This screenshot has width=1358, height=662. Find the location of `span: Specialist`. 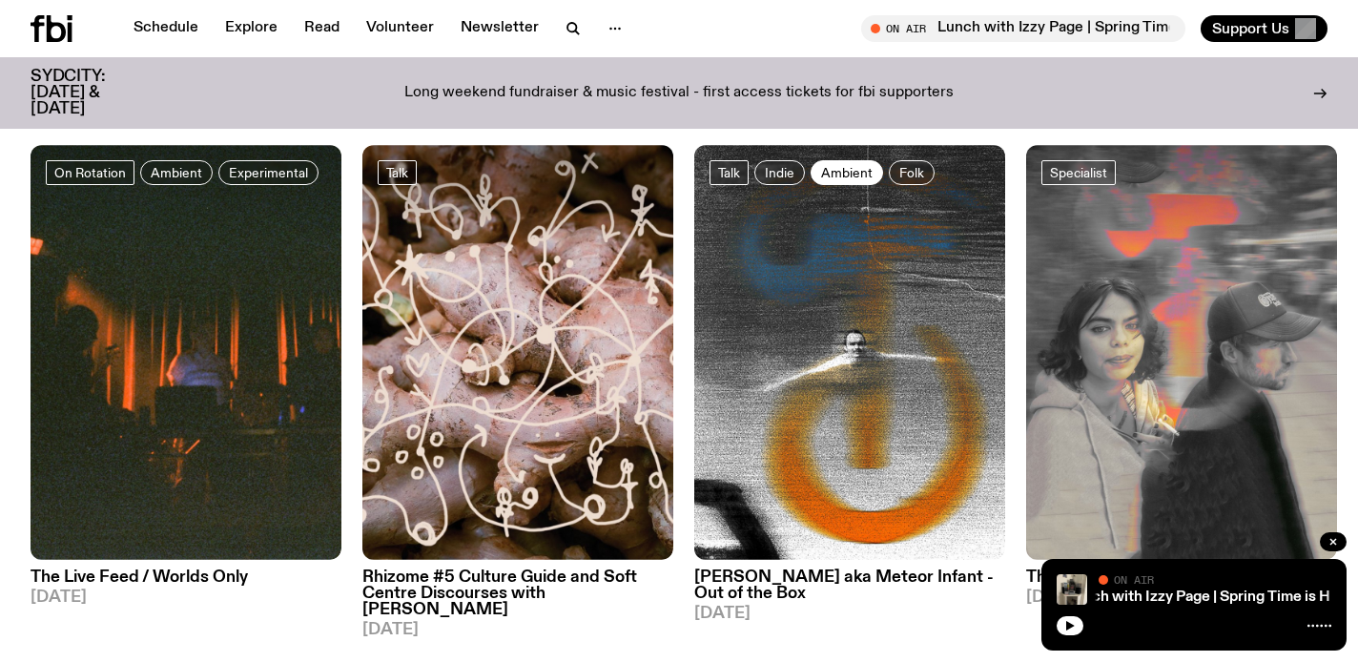

span: Specialist is located at coordinates (1079, 172).